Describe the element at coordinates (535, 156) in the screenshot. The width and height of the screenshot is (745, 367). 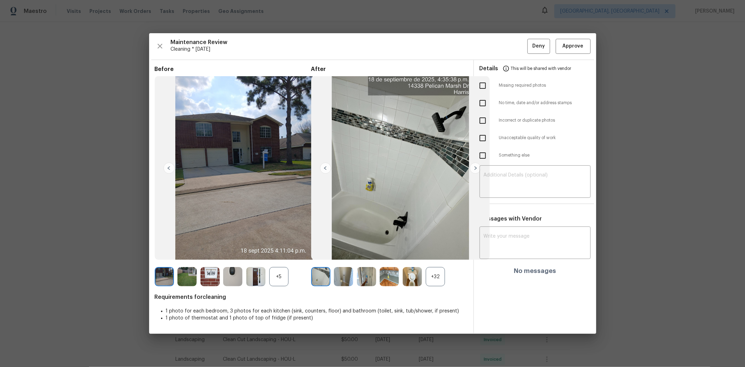
I see `div: Something else` at that location.